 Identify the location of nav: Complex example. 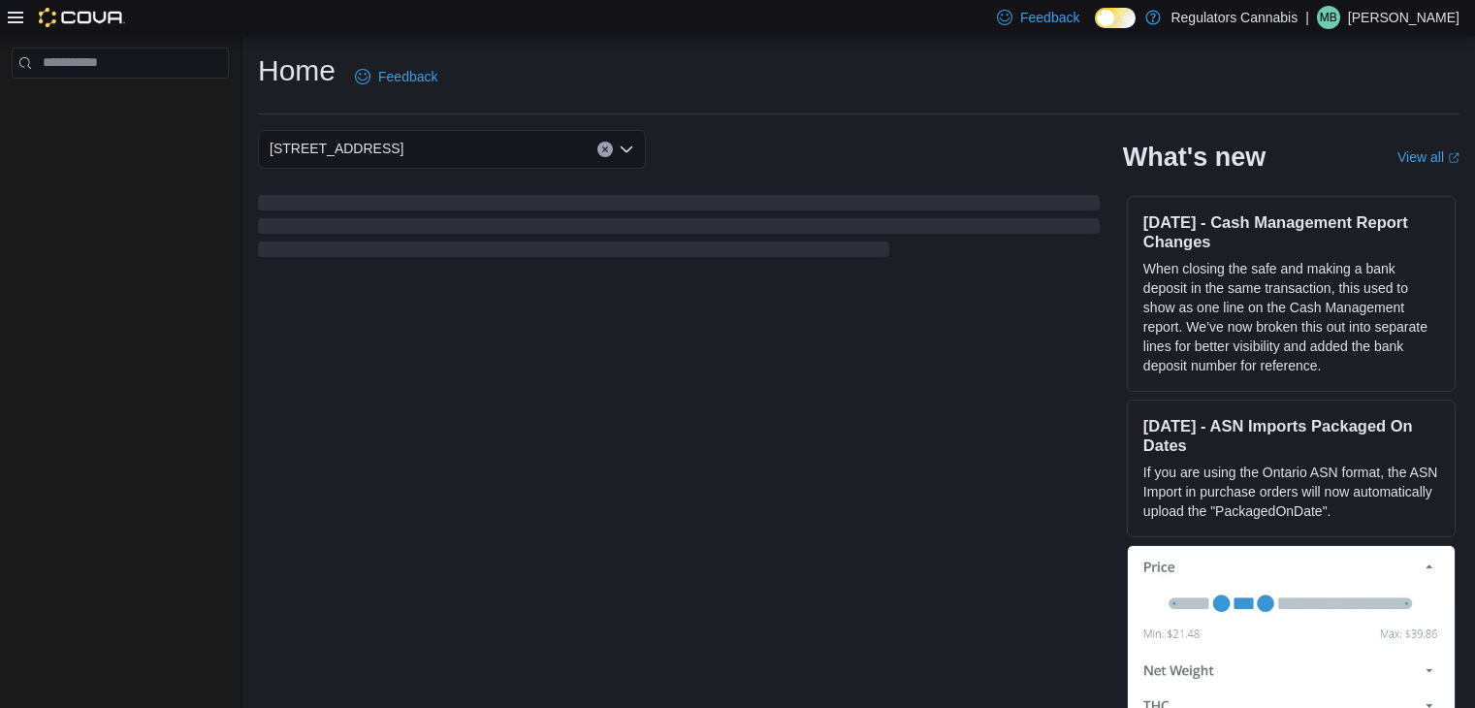
(120, 106).